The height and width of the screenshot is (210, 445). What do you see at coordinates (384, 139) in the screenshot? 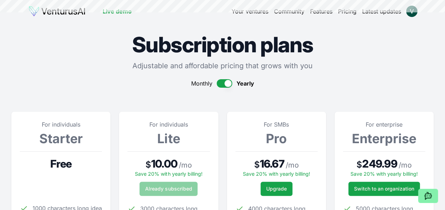
I see `h3: Enterprise` at bounding box center [384, 139].